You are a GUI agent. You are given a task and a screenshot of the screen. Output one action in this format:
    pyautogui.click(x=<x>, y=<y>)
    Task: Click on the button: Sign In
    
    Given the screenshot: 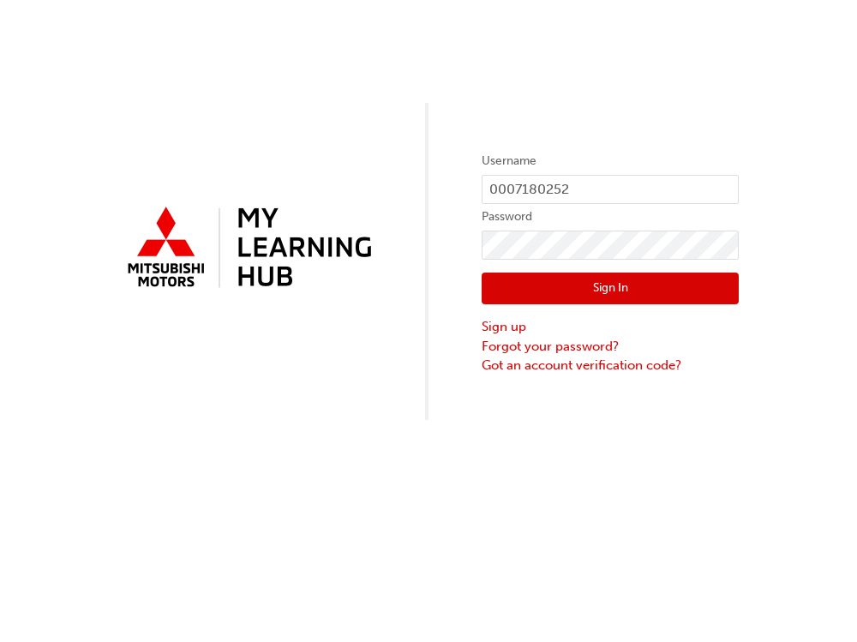 What is the action you would take?
    pyautogui.click(x=610, y=289)
    